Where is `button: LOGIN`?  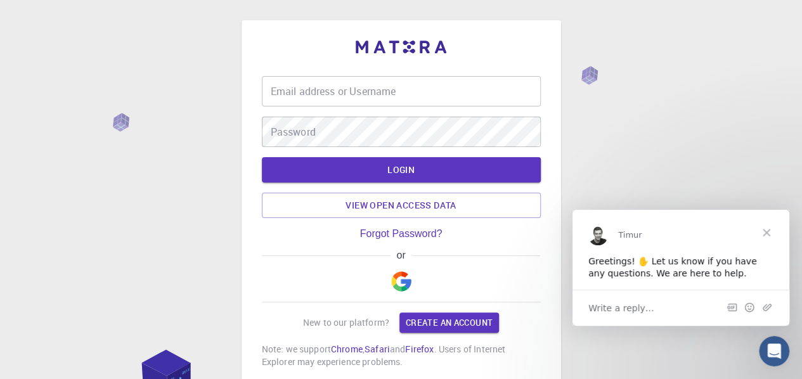 button: LOGIN is located at coordinates (402, 170).